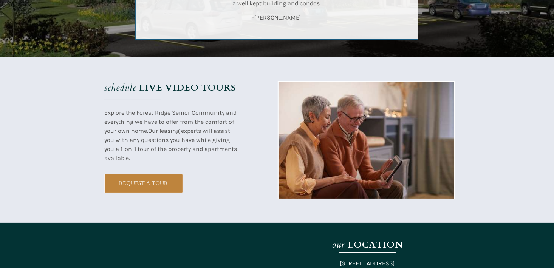 The image size is (554, 268). What do you see at coordinates (170, 144) in the screenshot?
I see `span: Our leasing experts will assist you with any questions you have while giving you a 1-on-1 tour of...` at bounding box center [170, 144].